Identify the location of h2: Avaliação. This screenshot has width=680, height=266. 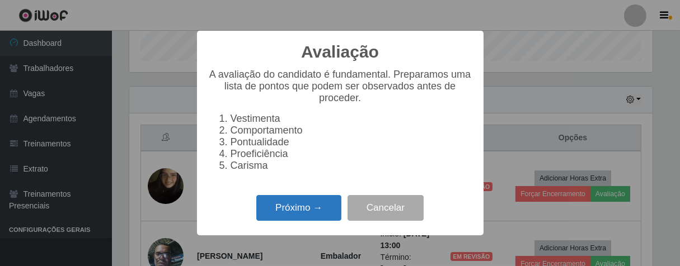
(340, 52).